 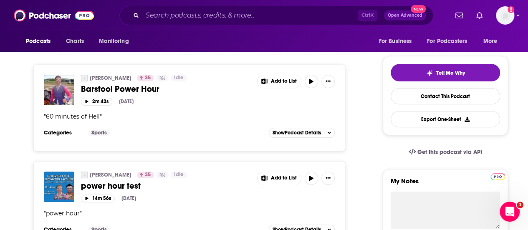 I want to click on button: ShowPodcast Details, so click(x=302, y=133).